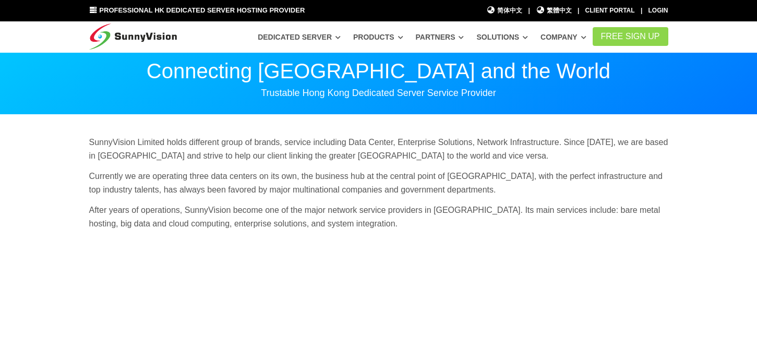  Describe the element at coordinates (379, 93) in the screenshot. I see `p: Trustable Hong Kong Dedicated Server Service Provider` at that location.